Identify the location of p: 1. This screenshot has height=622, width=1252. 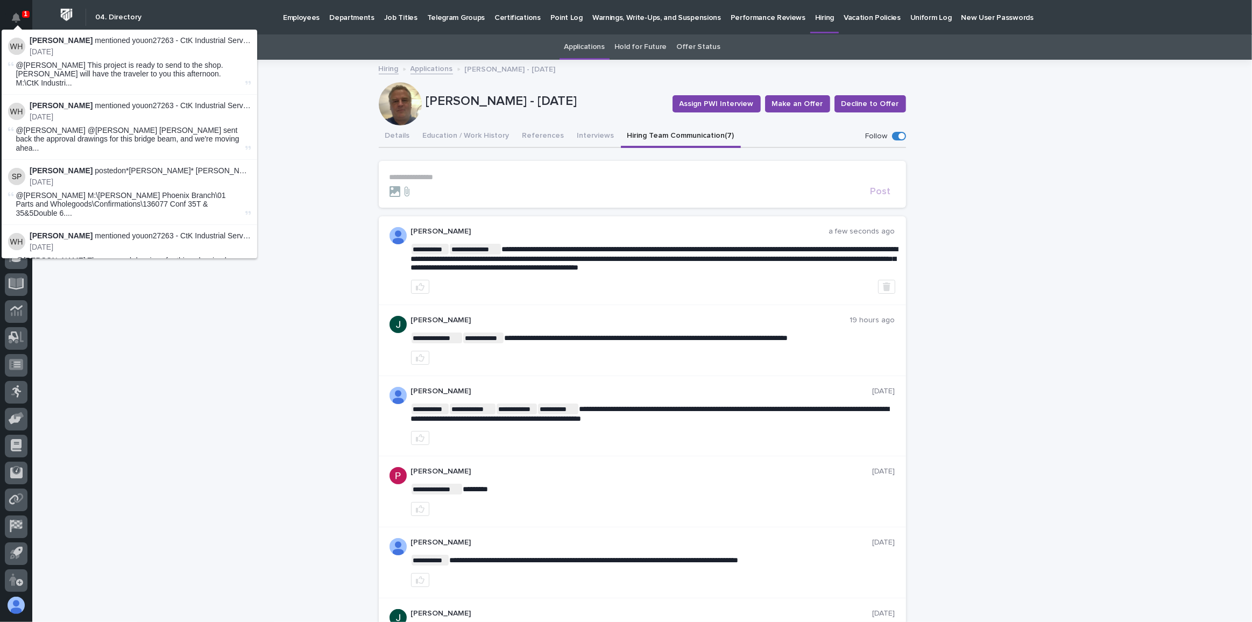
(25, 14).